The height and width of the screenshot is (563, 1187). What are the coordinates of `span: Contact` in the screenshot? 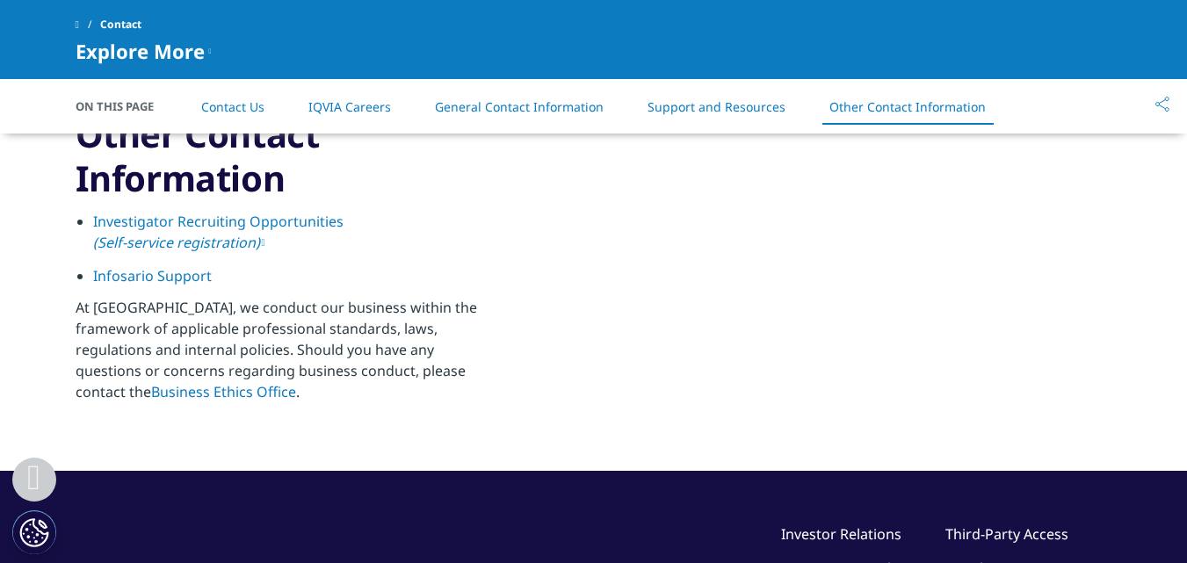 It's located at (120, 25).